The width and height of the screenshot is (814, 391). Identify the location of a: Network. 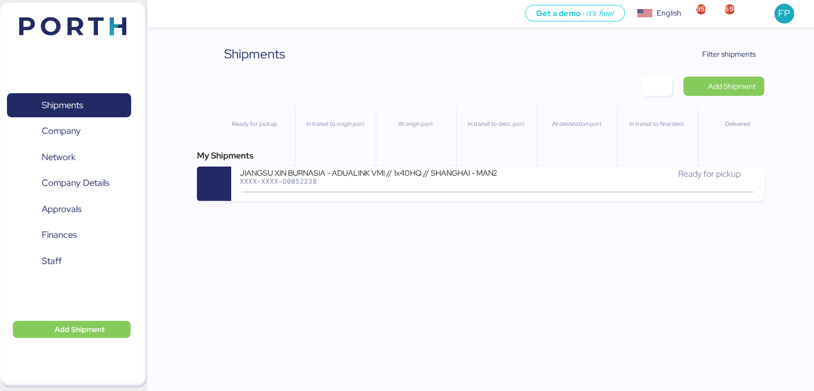
(69, 157).